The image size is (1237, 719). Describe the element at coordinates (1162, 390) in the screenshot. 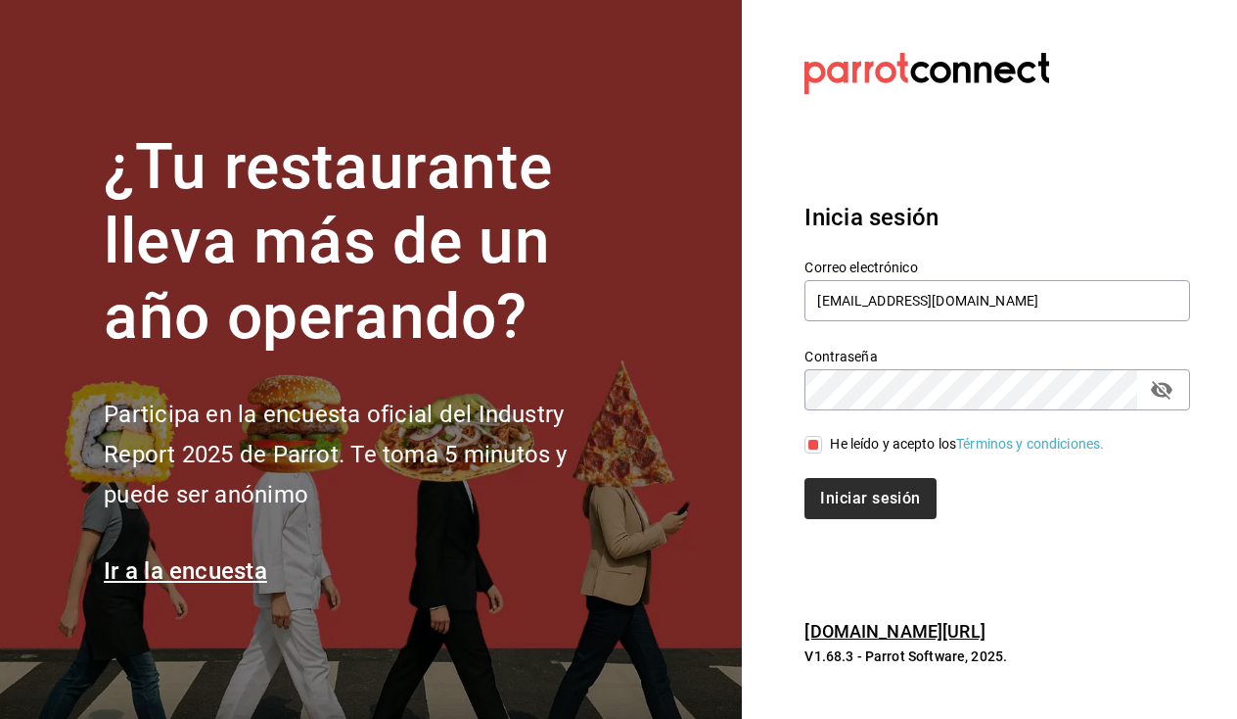

I see `button: passwordField` at that location.